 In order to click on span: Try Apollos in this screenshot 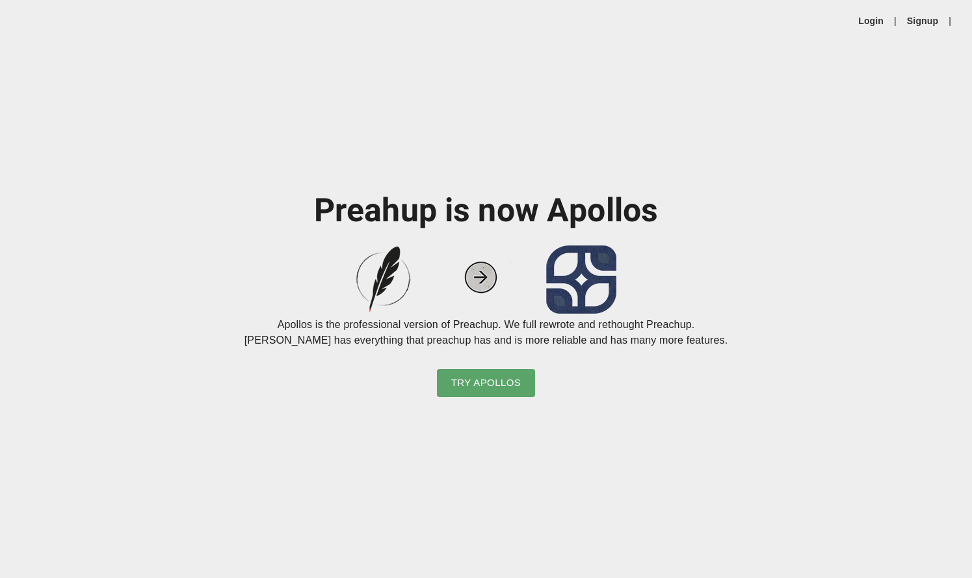, I will do `click(486, 382)`.